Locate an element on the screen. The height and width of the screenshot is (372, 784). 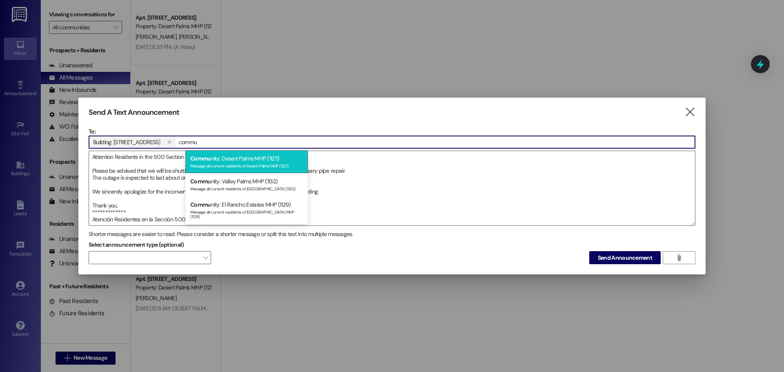
h3: Send A Text Announcement is located at coordinates (134, 112).